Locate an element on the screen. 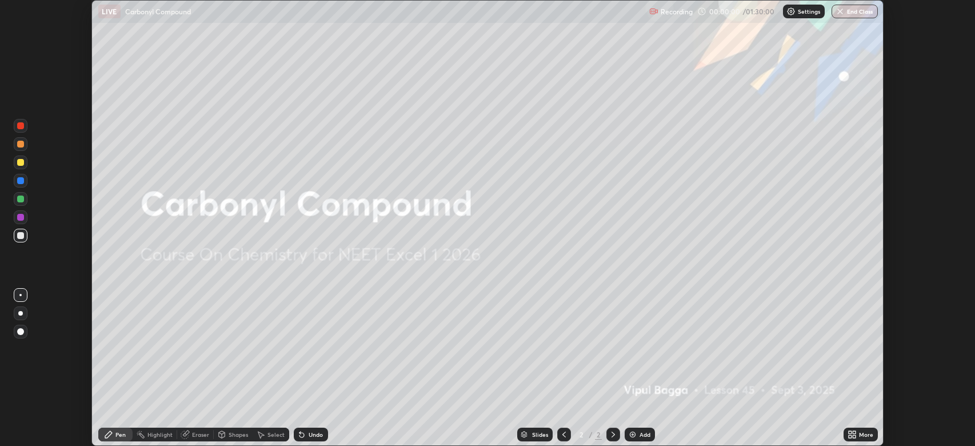  div: Undo is located at coordinates (316, 434).